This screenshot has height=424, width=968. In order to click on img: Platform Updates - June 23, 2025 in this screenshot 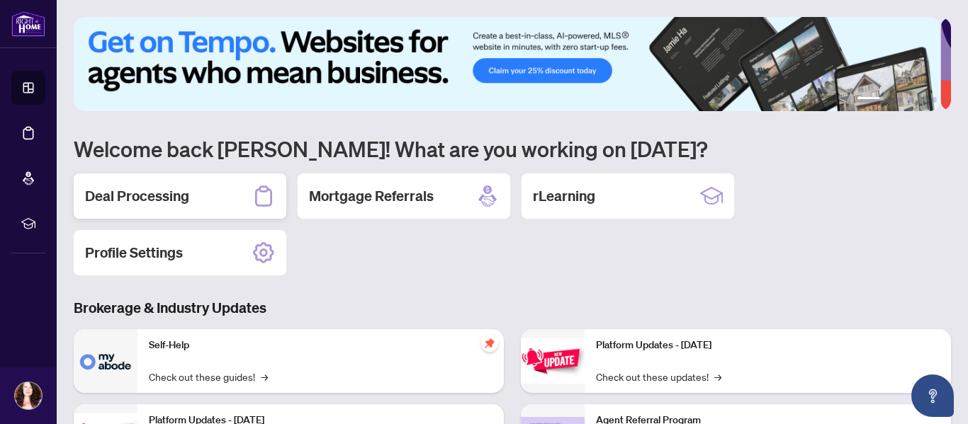, I will do `click(553, 361)`.